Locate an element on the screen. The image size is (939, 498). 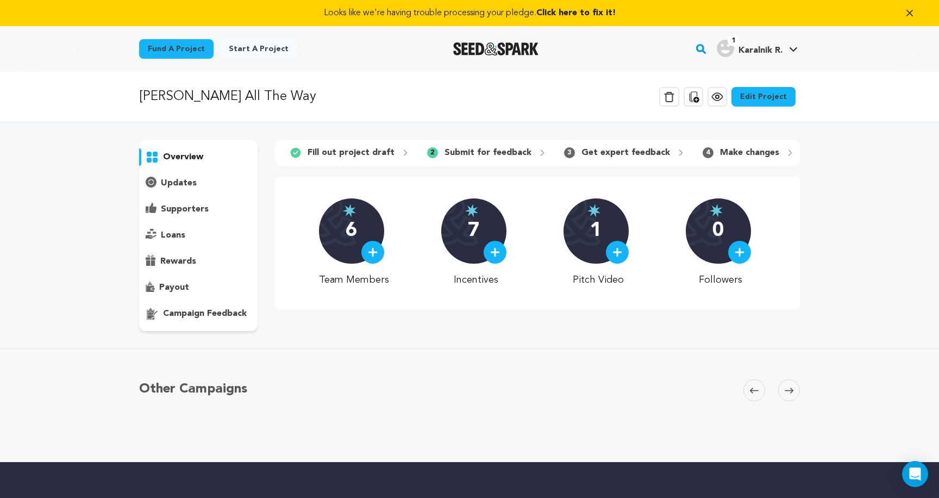
a: Start a project is located at coordinates (259, 49).